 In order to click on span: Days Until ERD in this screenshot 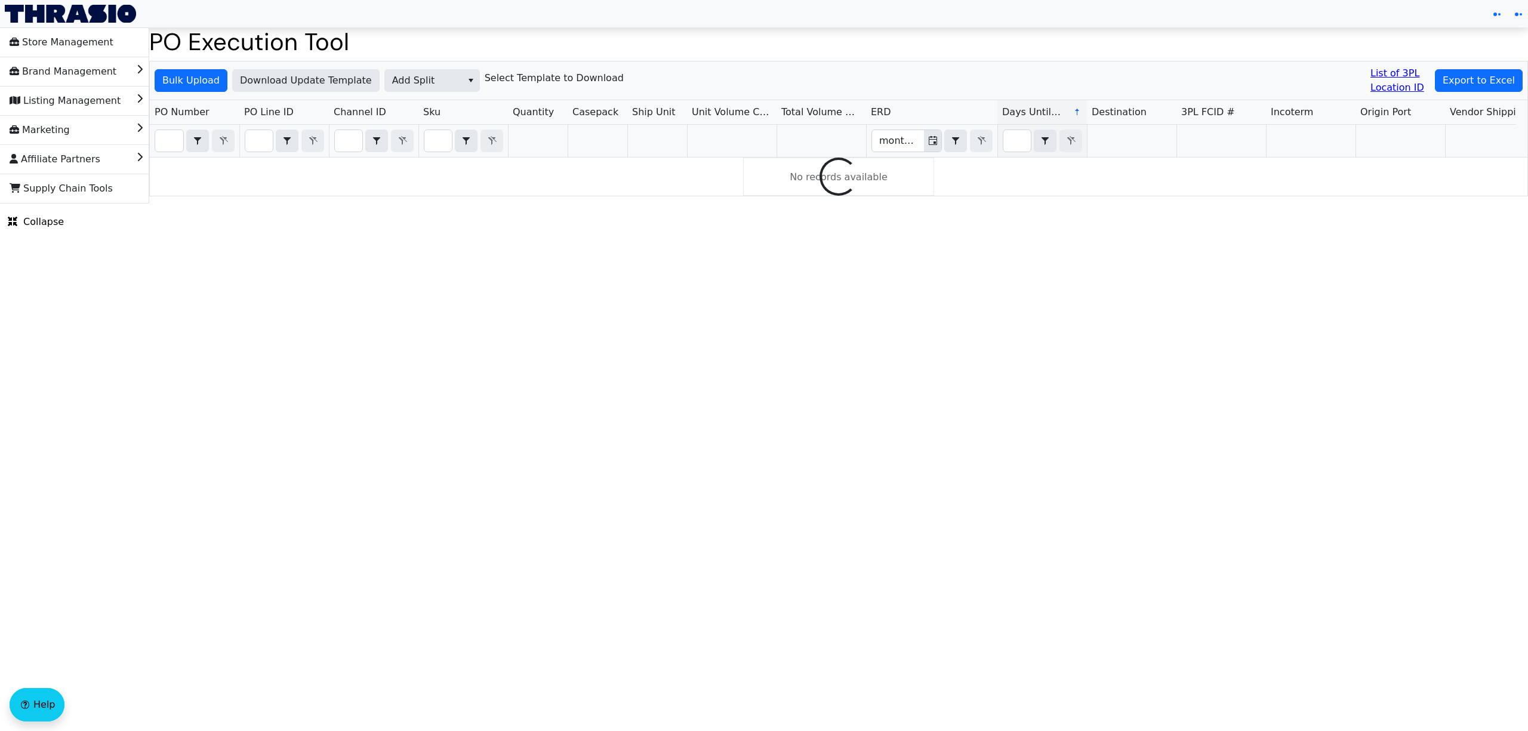, I will do `click(1032, 112)`.